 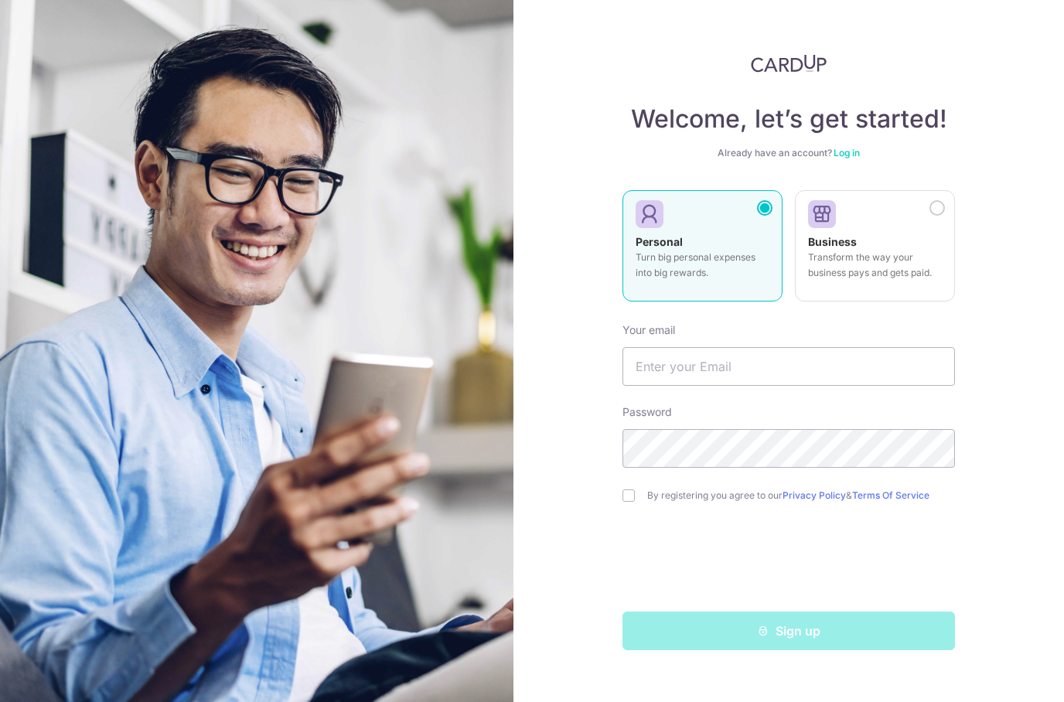 I want to click on p: Turn big personal expenses into big rewards., so click(x=702, y=265).